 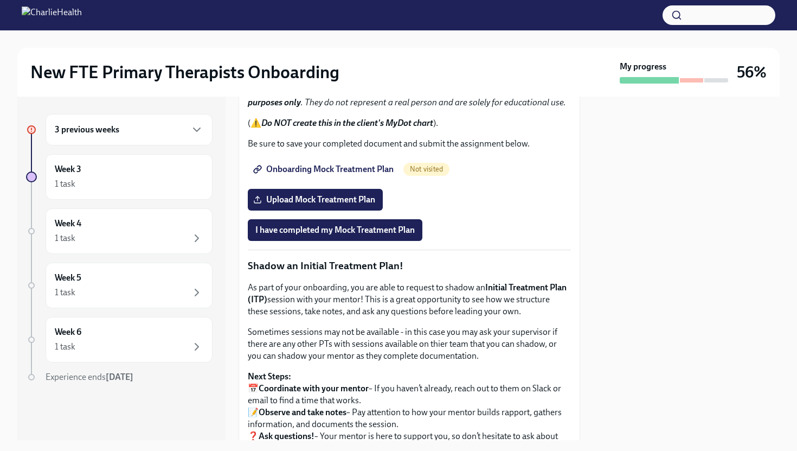 What do you see at coordinates (119, 285) in the screenshot?
I see `a: Week 51 task` at bounding box center [119, 285].